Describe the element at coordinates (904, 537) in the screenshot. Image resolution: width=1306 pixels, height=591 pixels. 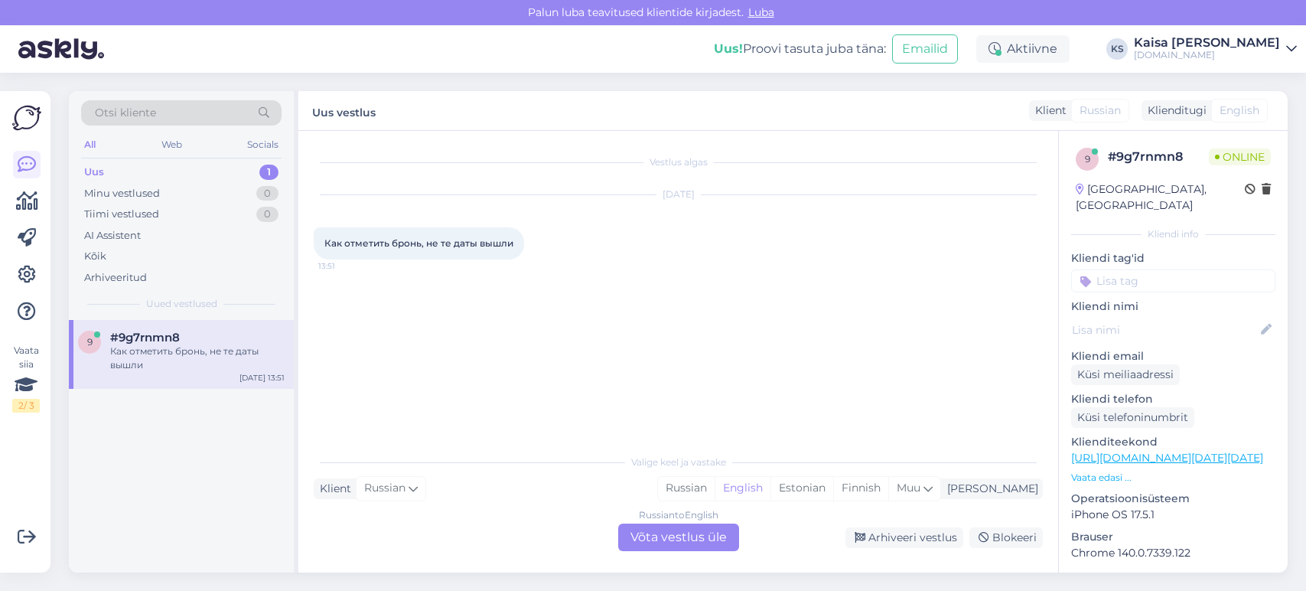
I see `div: Arhiveeri vestlus` at that location.